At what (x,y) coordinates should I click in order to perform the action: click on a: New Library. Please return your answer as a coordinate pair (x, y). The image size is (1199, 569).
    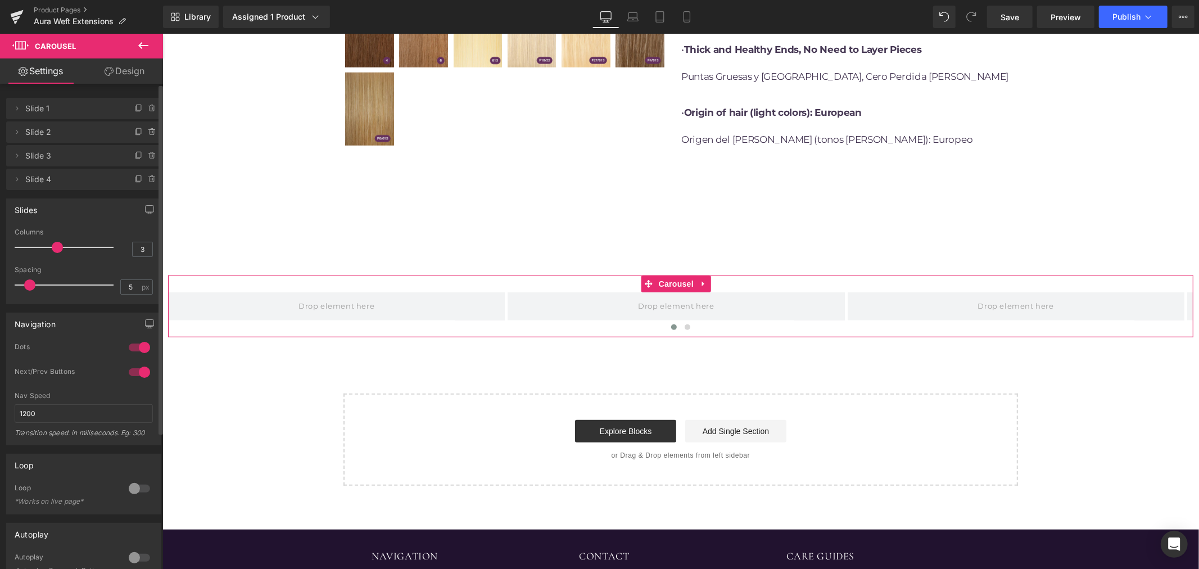
    Looking at the image, I should click on (191, 17).